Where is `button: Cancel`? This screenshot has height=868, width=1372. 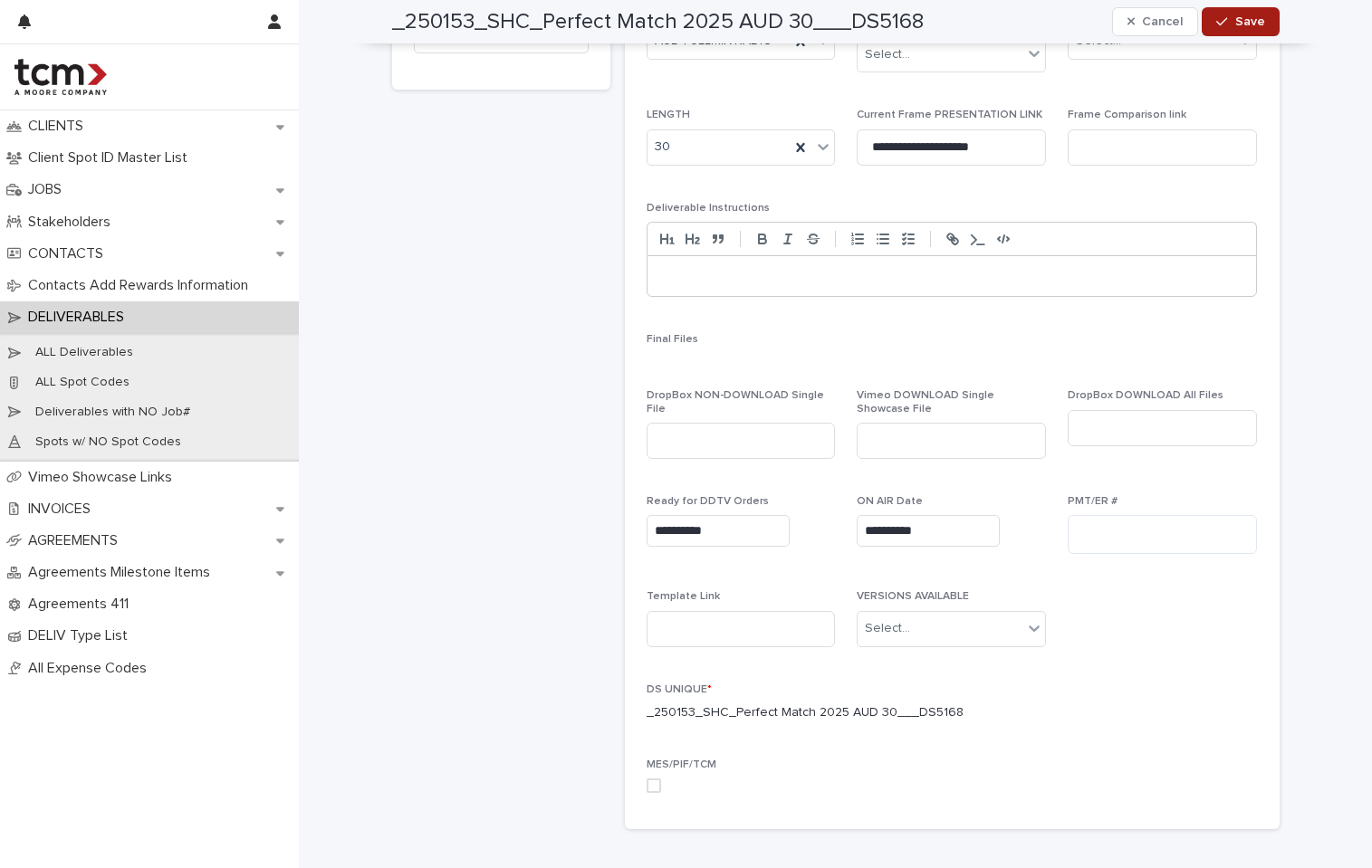
button: Cancel is located at coordinates (1155, 21).